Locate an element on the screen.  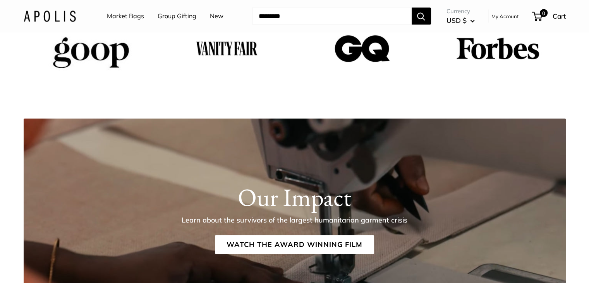
a: Market Bags is located at coordinates (125, 16).